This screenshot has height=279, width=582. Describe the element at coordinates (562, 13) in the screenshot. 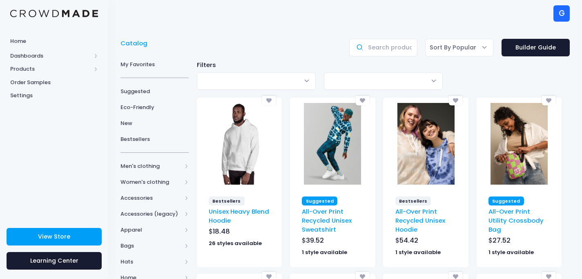

I see `div: G` at that location.